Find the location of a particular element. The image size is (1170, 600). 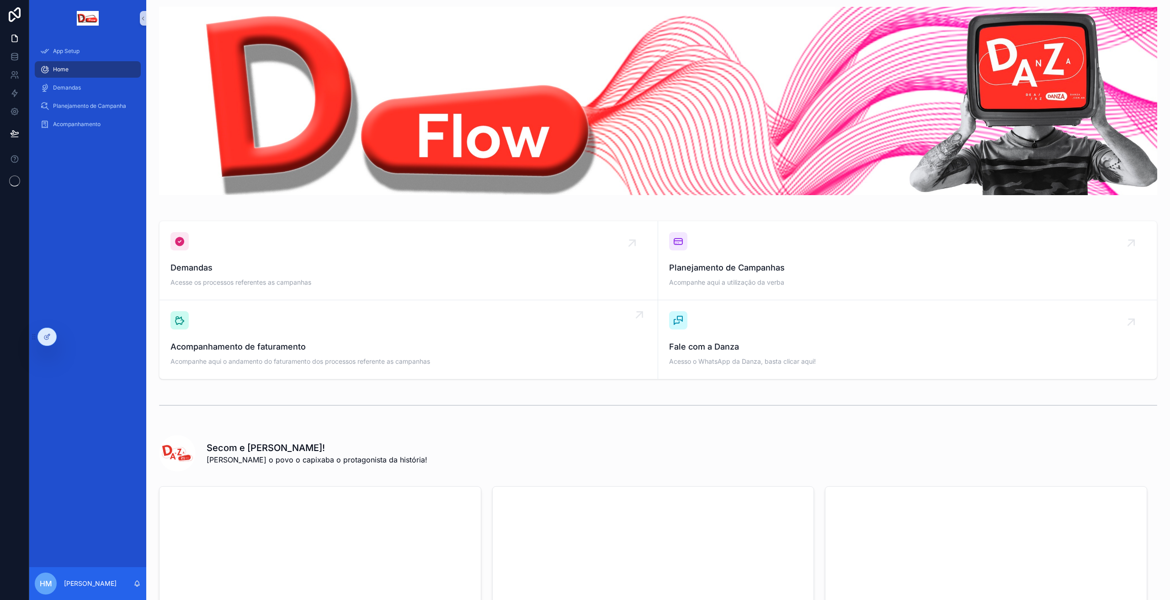

span: Planejamento de Campanhas is located at coordinates (907, 268).